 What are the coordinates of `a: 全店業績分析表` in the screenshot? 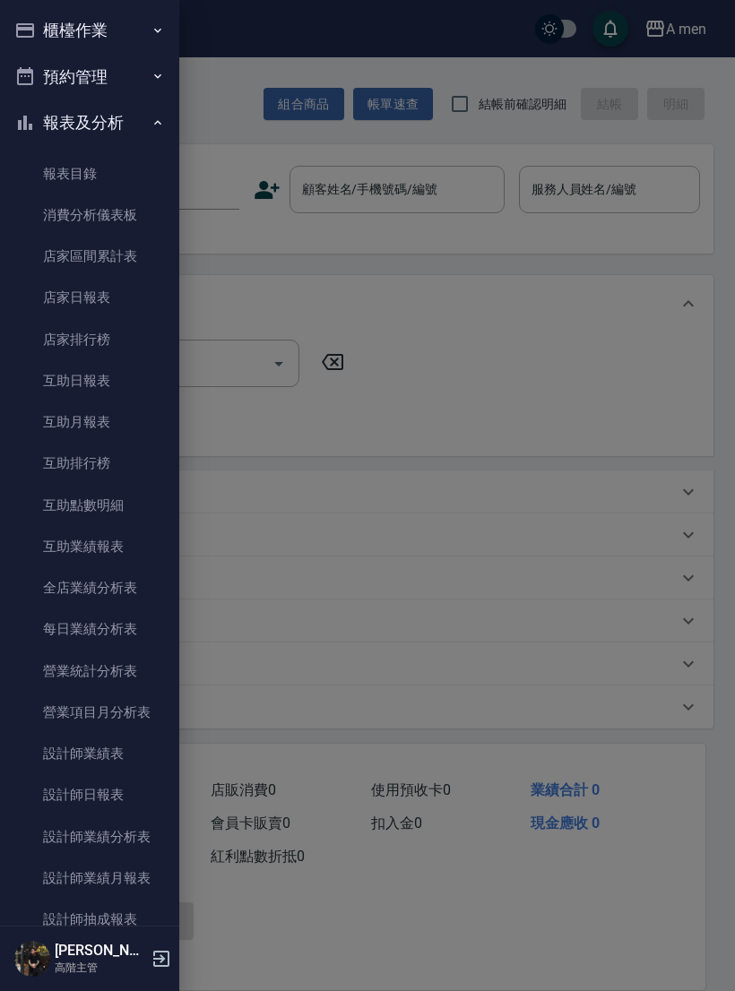 It's located at (90, 588).